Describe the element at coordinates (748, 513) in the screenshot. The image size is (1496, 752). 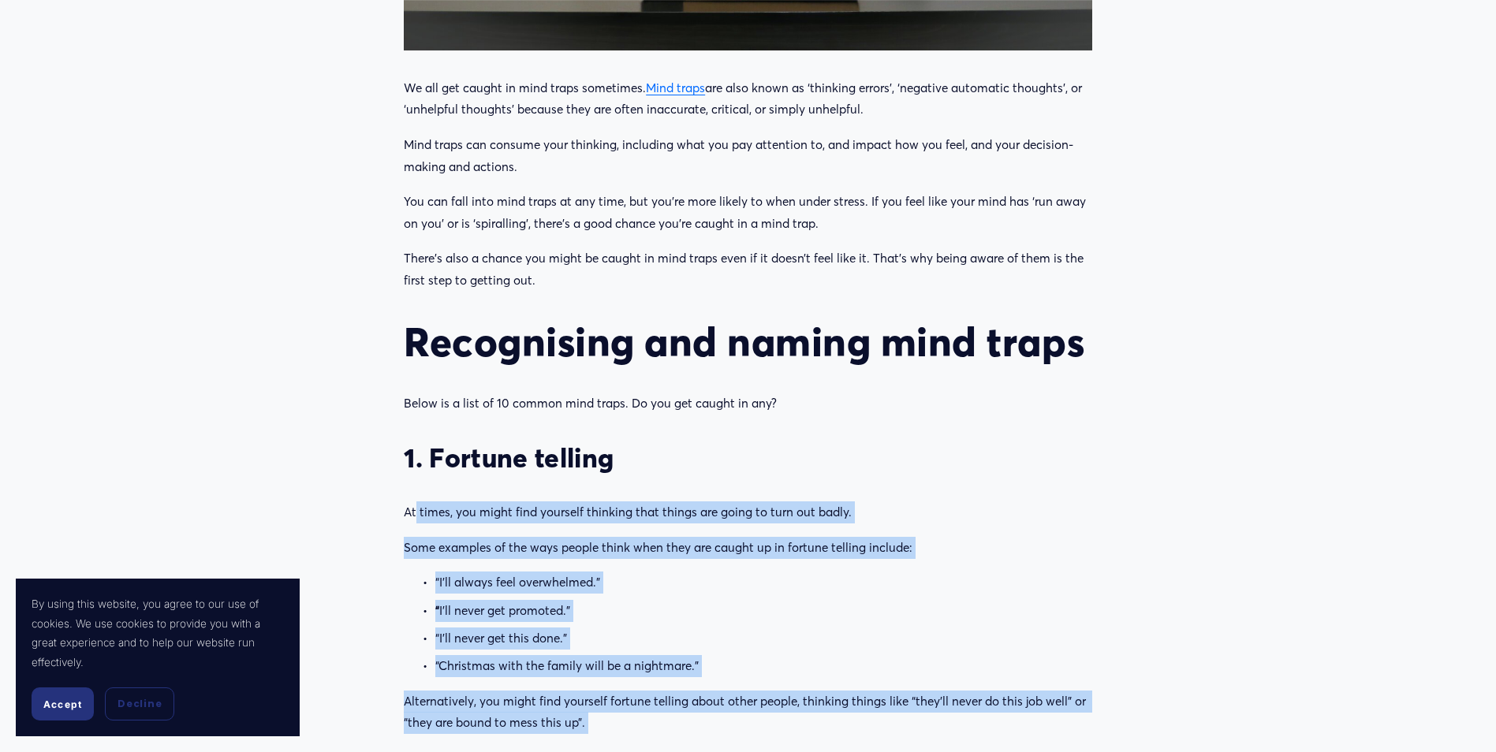
I see `p: At times, you might find yourself thinking that things are going to turn out badly.` at that location.